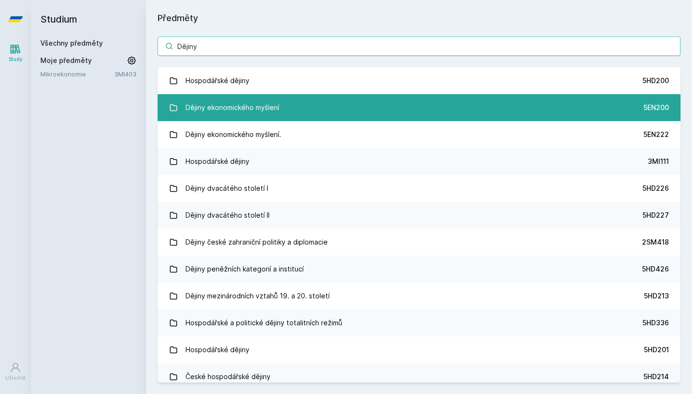  Describe the element at coordinates (227, 188) in the screenshot. I see `div: Dějiny dvacátého století I` at that location.